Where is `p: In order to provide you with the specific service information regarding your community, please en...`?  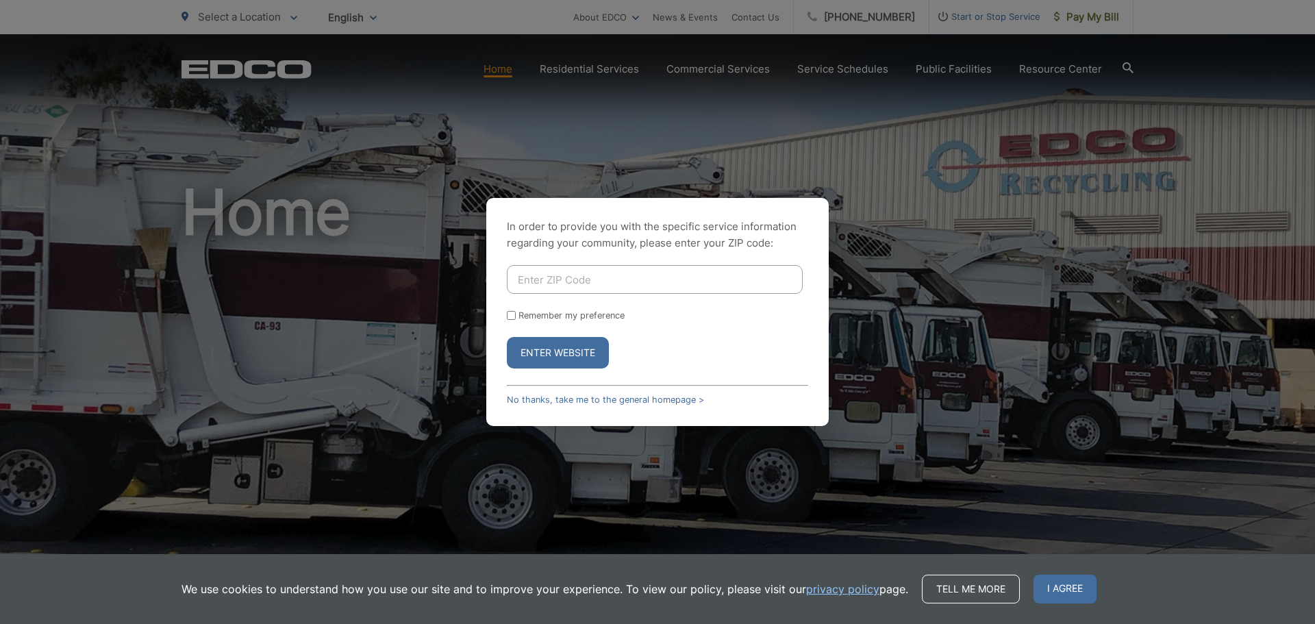
p: In order to provide you with the specific service information regarding your community, please en... is located at coordinates (658, 235).